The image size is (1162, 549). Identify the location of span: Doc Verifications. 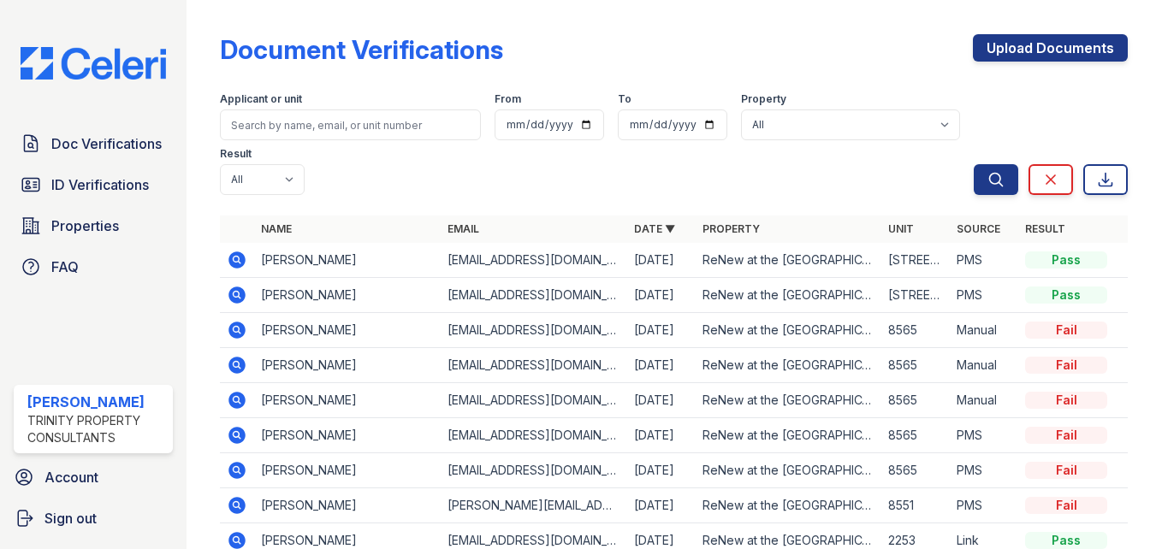
(106, 144).